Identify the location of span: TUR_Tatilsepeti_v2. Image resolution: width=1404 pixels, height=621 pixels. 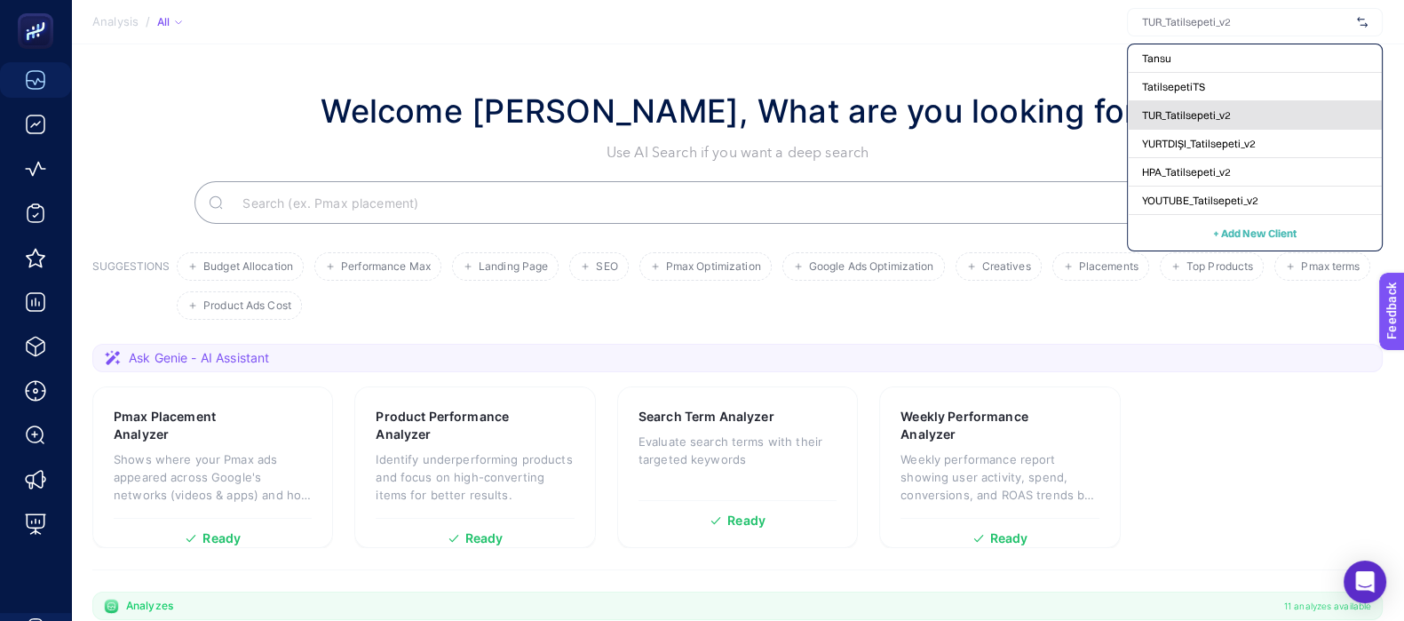
(1186, 115).